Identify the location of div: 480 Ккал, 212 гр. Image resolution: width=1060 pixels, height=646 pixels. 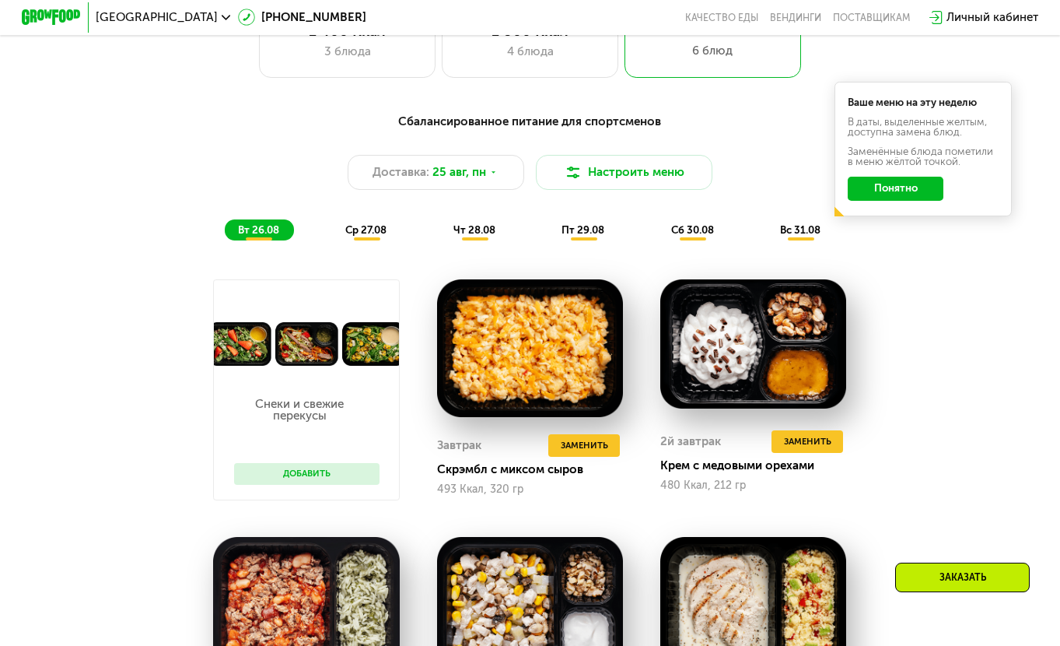
(754, 485).